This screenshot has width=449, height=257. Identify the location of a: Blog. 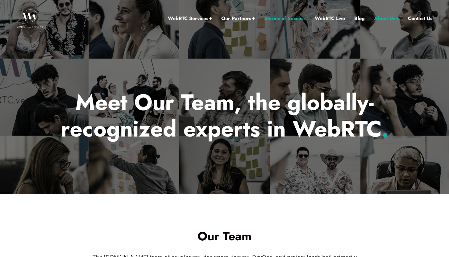
(360, 19).